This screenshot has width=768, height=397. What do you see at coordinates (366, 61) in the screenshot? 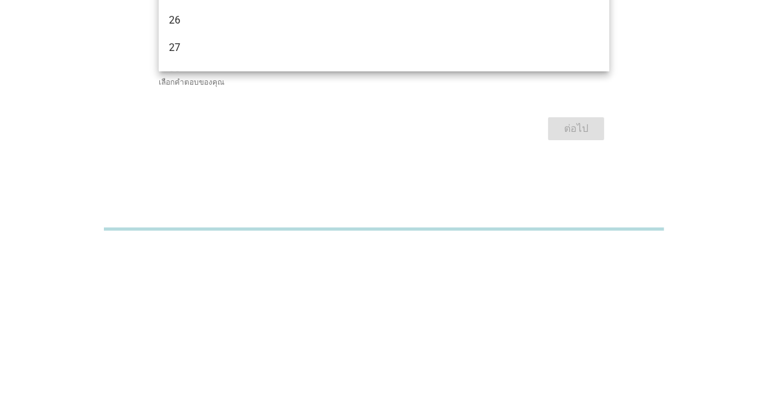
I see `div: 22` at bounding box center [366, 61].